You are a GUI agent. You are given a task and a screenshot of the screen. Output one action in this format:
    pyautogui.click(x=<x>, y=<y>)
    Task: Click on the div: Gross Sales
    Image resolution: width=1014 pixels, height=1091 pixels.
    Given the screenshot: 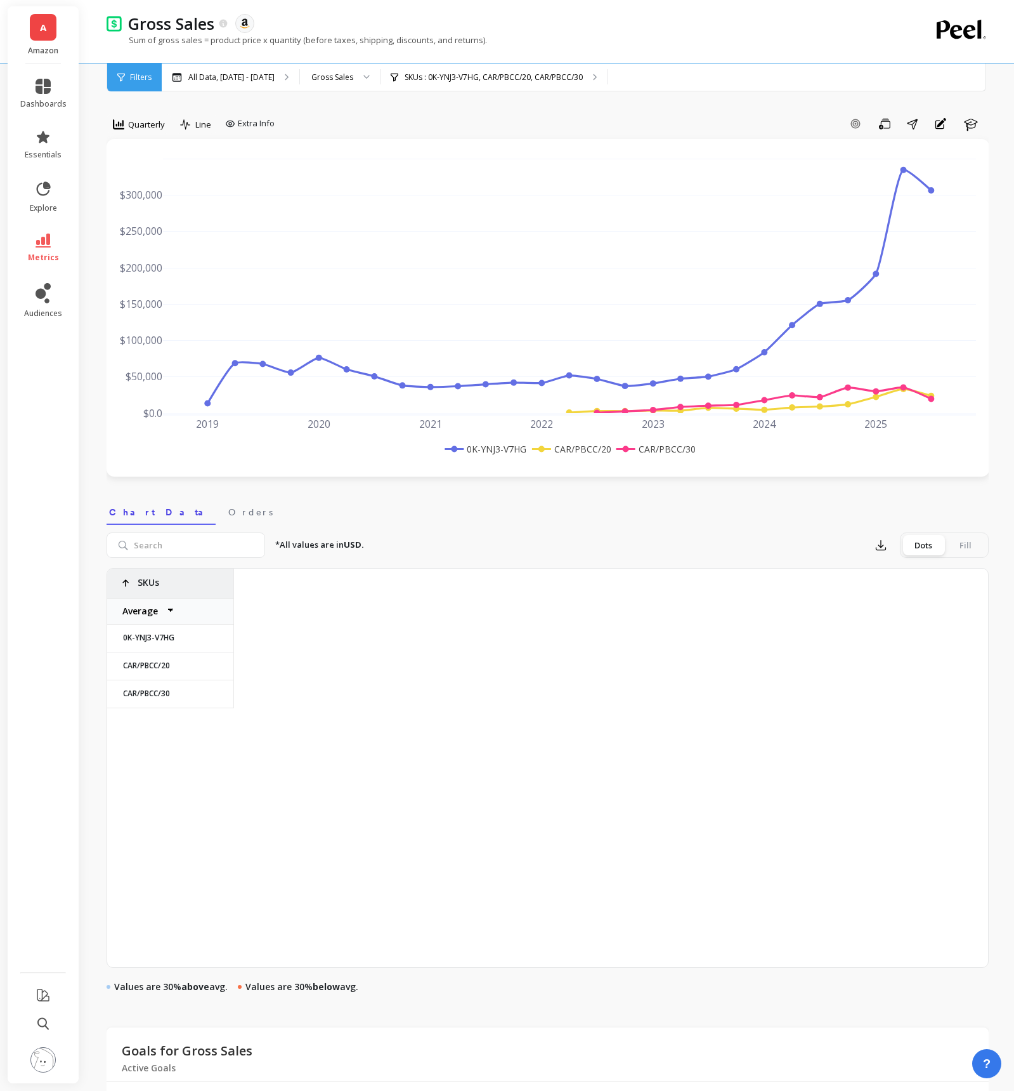 What is the action you would take?
    pyautogui.click(x=332, y=77)
    